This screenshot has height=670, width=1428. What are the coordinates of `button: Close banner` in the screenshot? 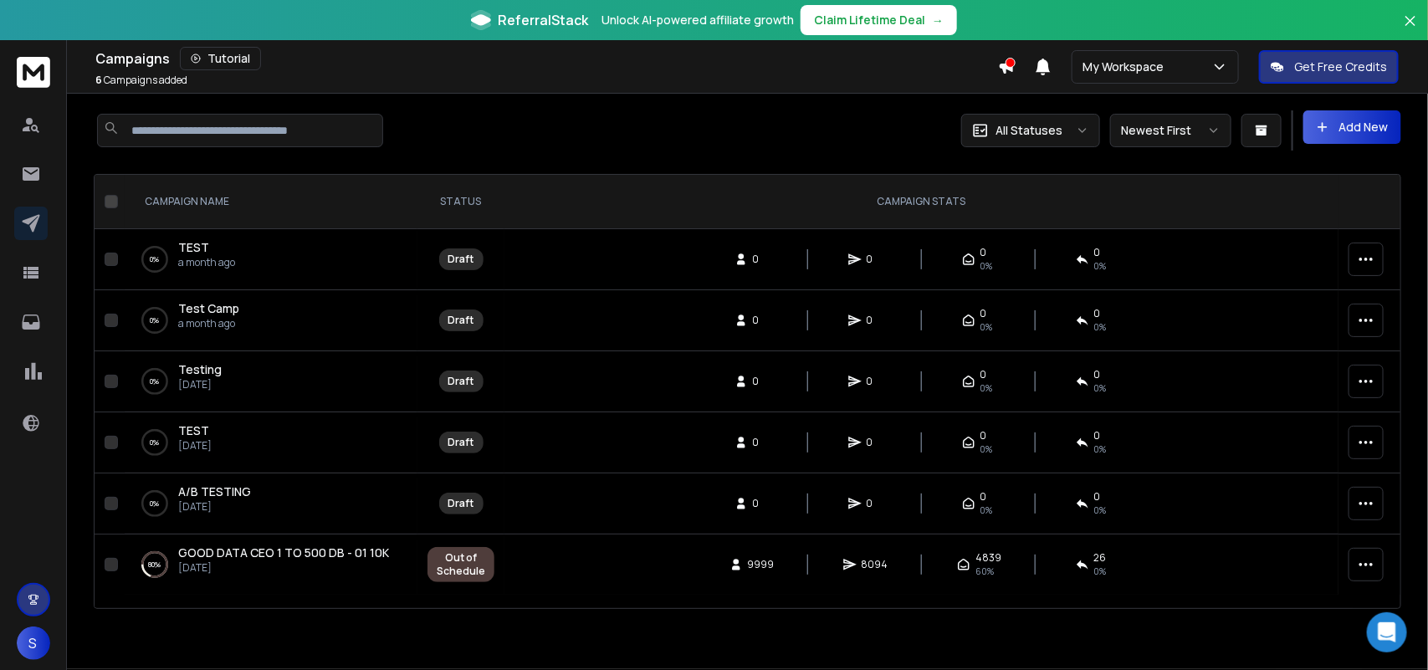 It's located at (1410, 30).